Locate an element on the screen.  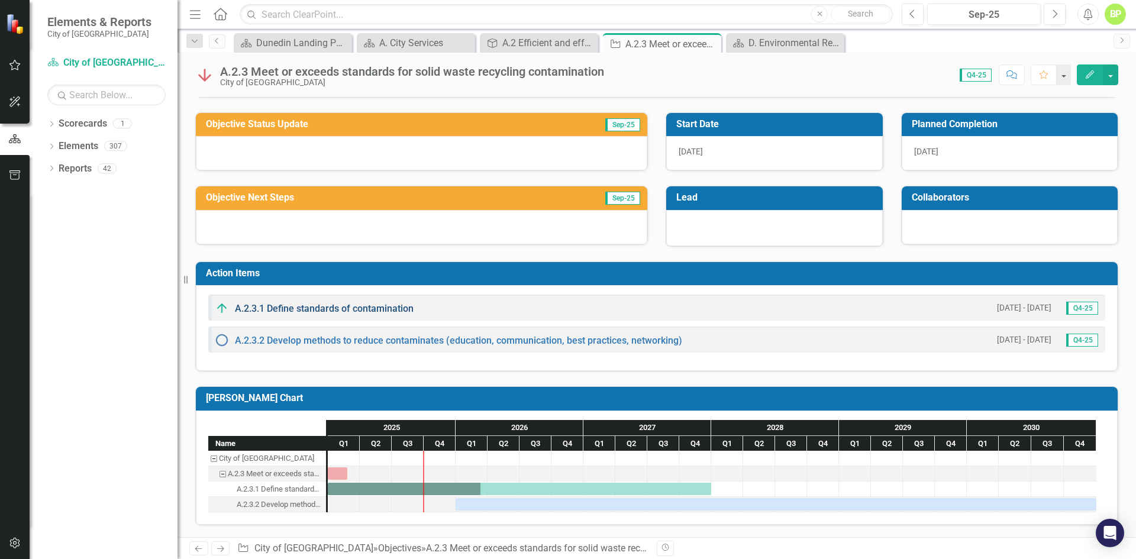
div: 2029 is located at coordinates (903, 428).